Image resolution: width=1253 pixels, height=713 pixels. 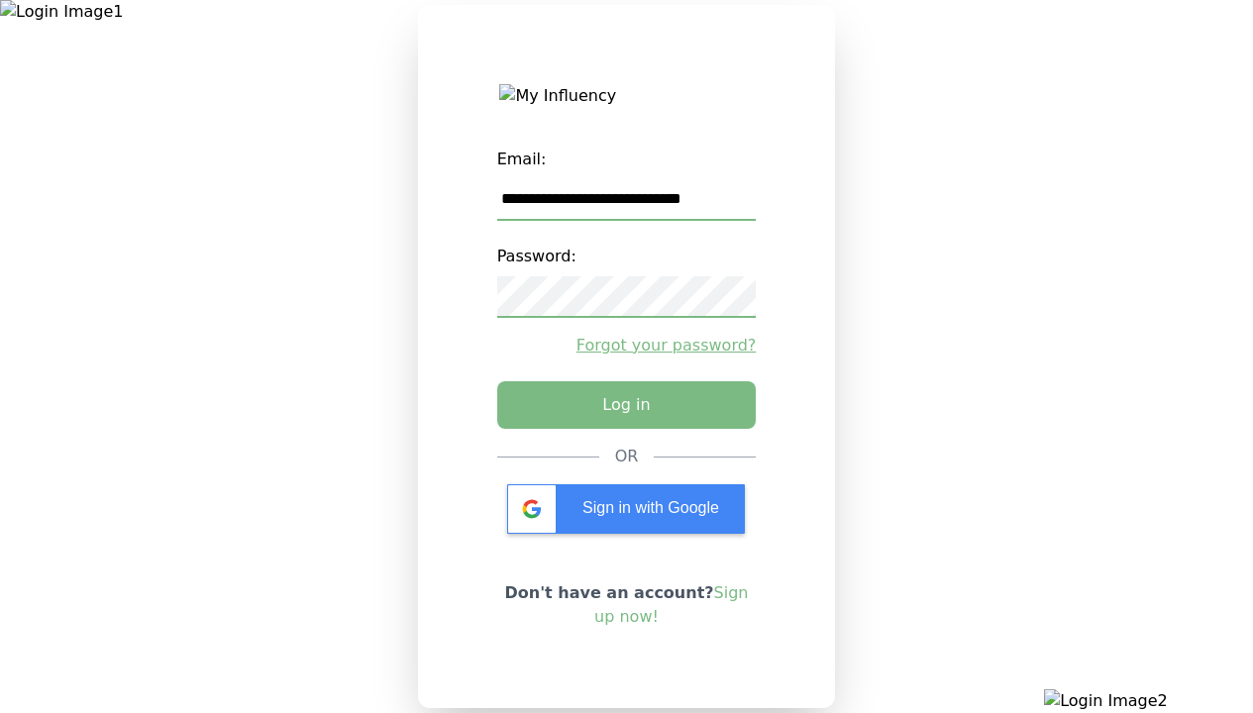 I want to click on img: My Influency, so click(x=626, y=96).